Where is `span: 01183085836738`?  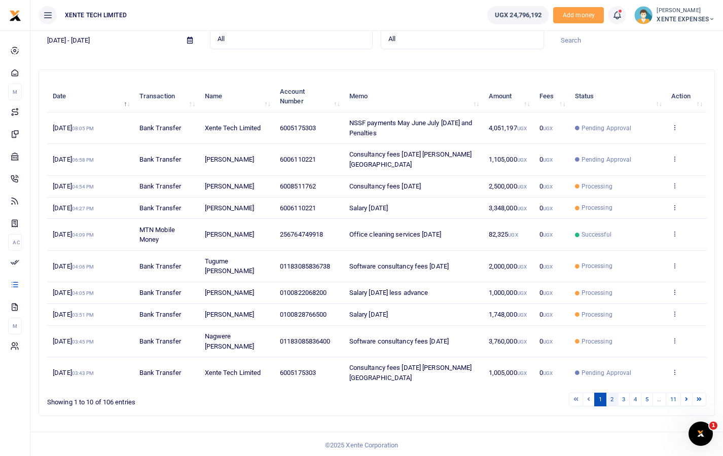
span: 01183085836738 is located at coordinates (305, 266).